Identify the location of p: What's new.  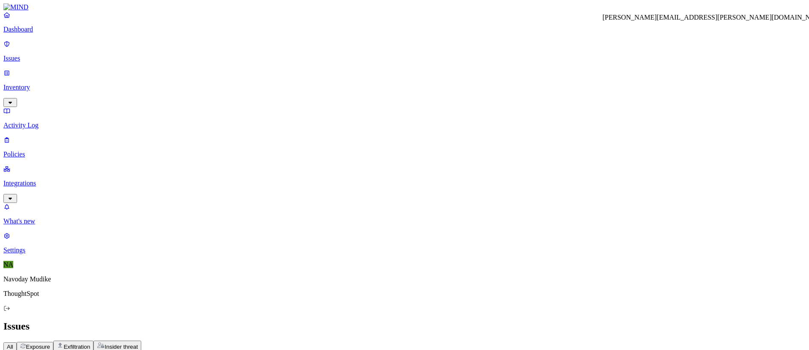
(405, 222).